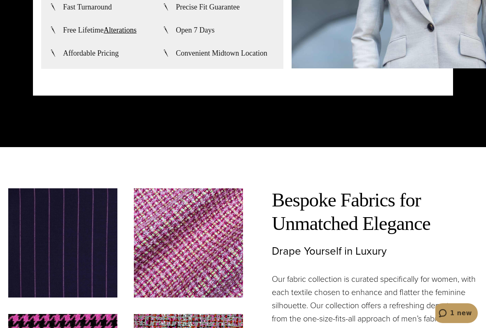 Image resolution: width=486 pixels, height=328 pixels. What do you see at coordinates (120, 30) in the screenshot?
I see `a: Alterations` at bounding box center [120, 30].